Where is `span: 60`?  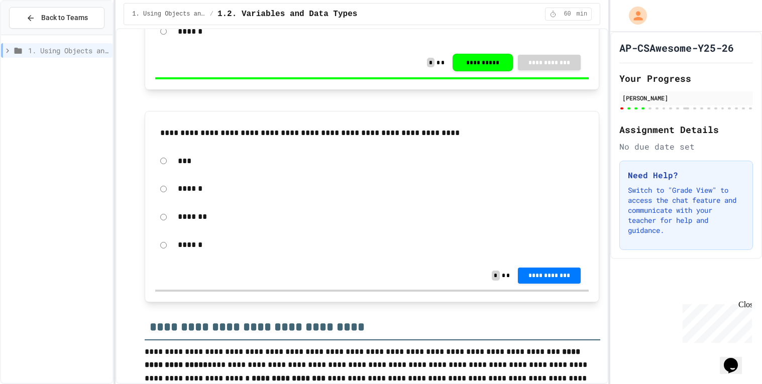 span: 60 is located at coordinates (567, 14).